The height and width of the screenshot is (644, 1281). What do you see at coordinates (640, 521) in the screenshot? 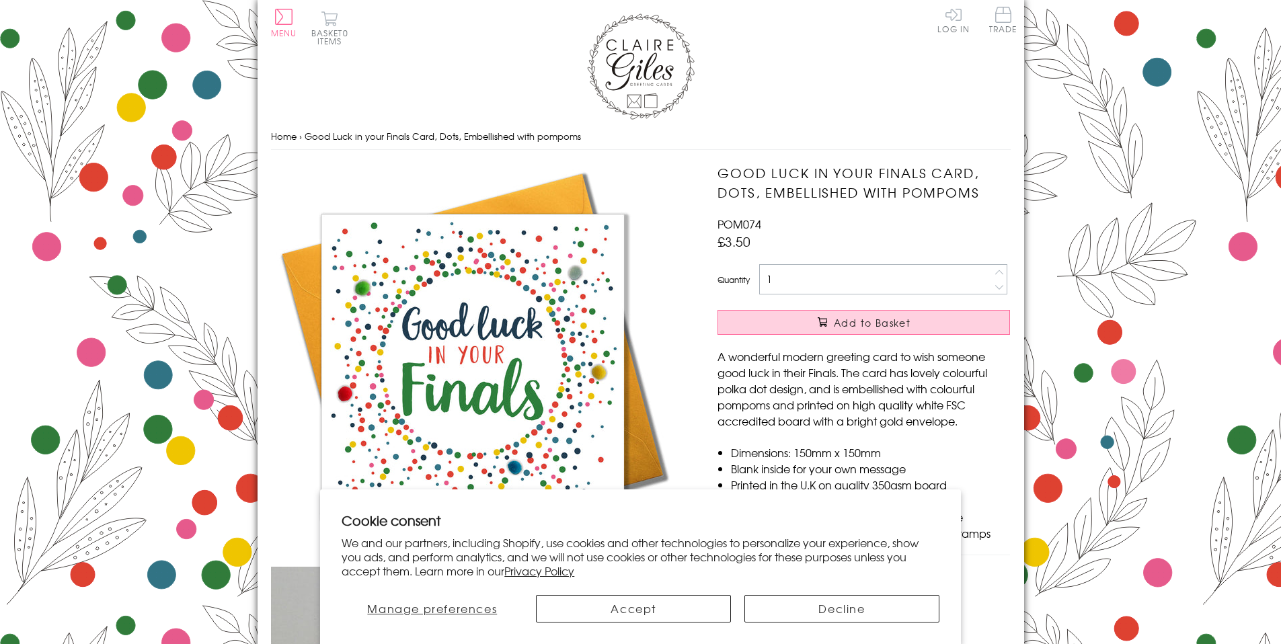
I see `h2: Cookie consent` at bounding box center [640, 521].